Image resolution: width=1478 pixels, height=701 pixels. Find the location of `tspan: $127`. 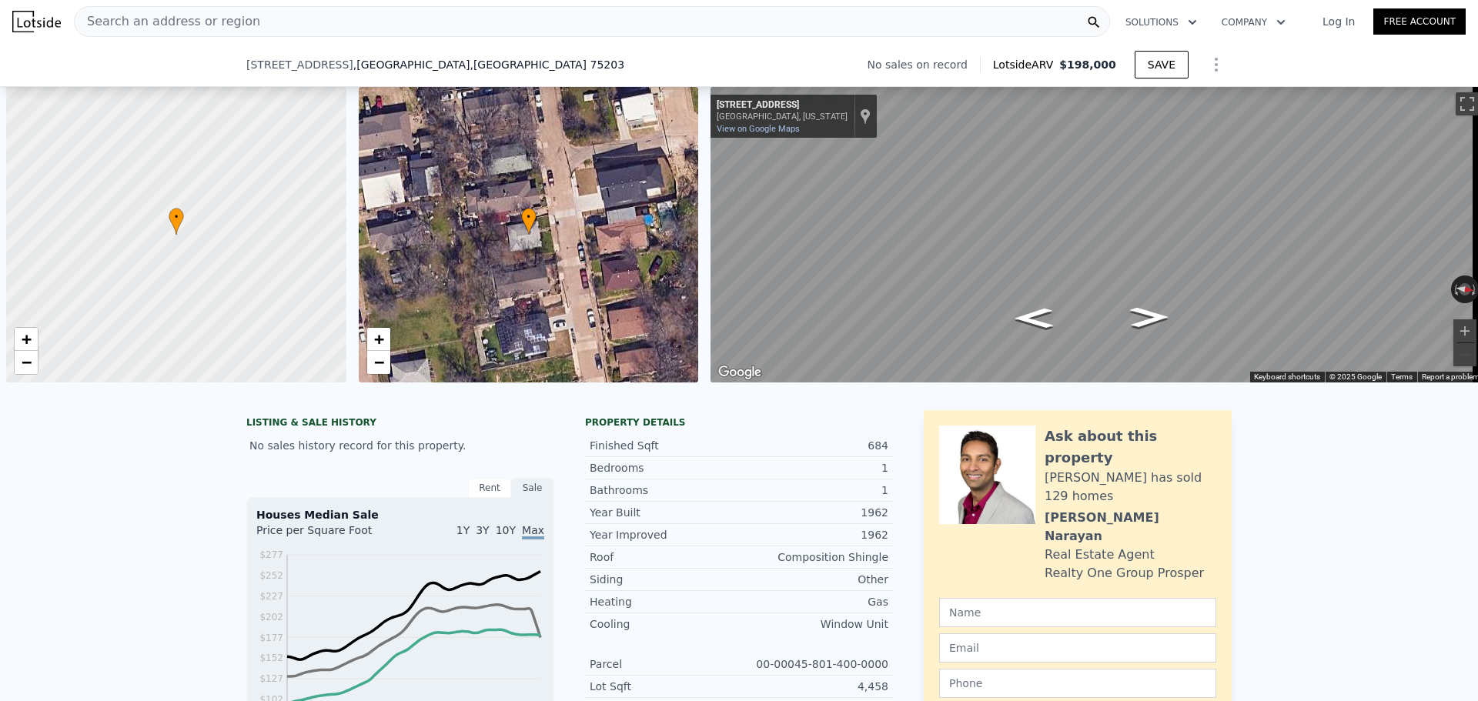

tspan: $127 is located at coordinates (271, 679).